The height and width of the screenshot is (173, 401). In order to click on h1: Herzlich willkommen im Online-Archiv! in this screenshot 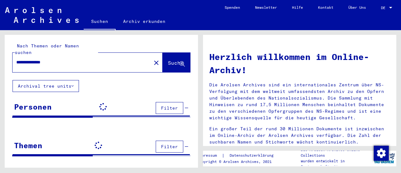, I will do `click(300, 63)`.